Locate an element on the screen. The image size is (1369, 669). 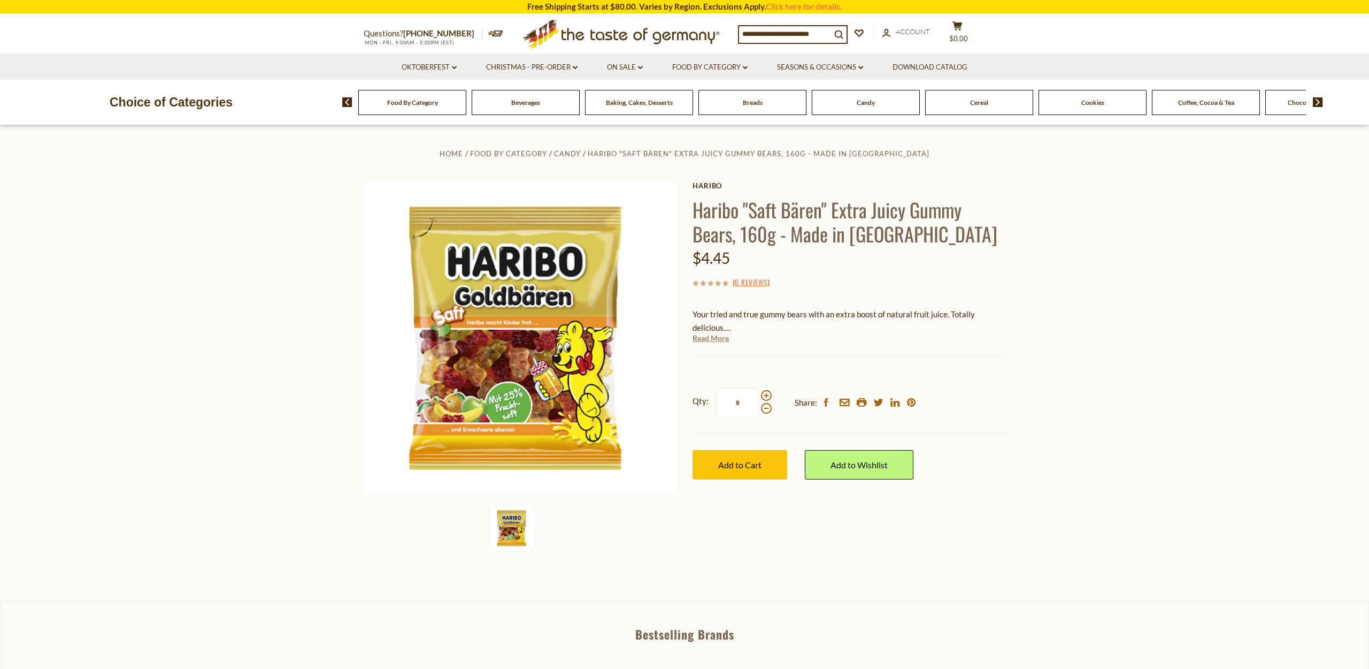
a: Cookies is located at coordinates (1093, 102).